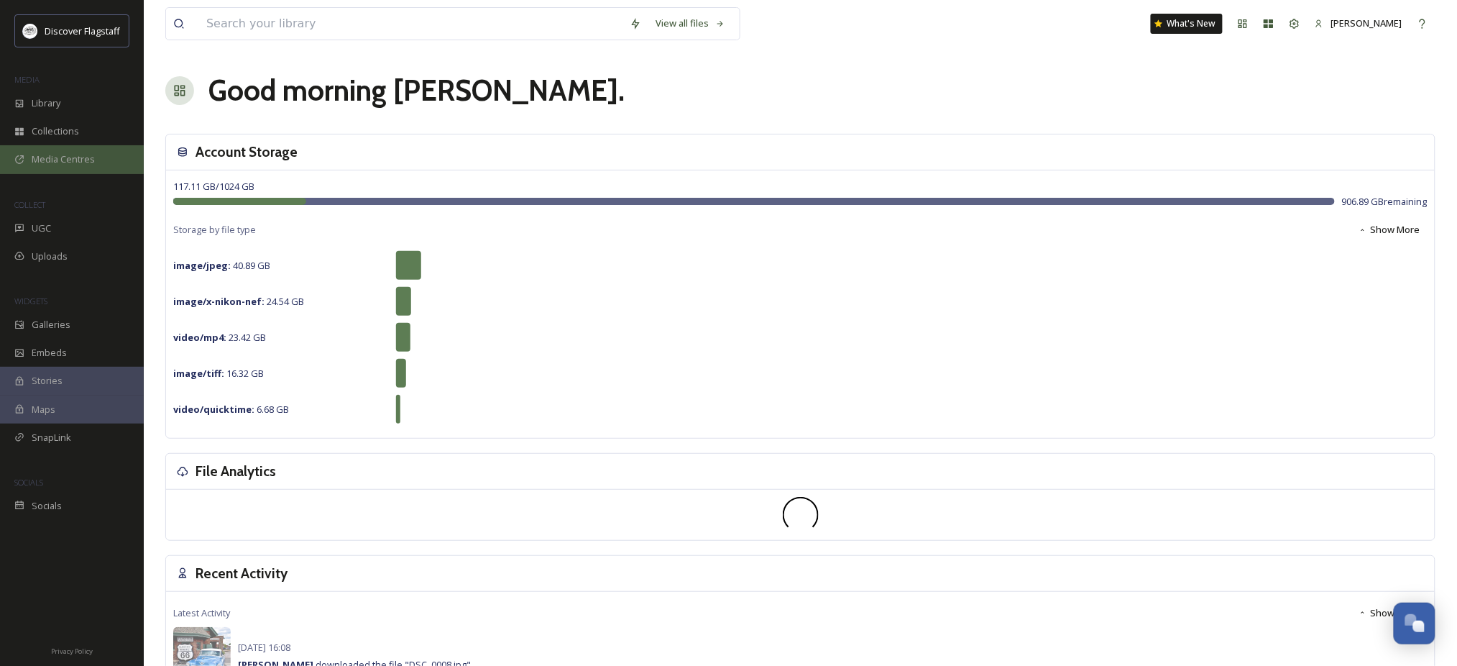  I want to click on span: Maps, so click(43, 409).